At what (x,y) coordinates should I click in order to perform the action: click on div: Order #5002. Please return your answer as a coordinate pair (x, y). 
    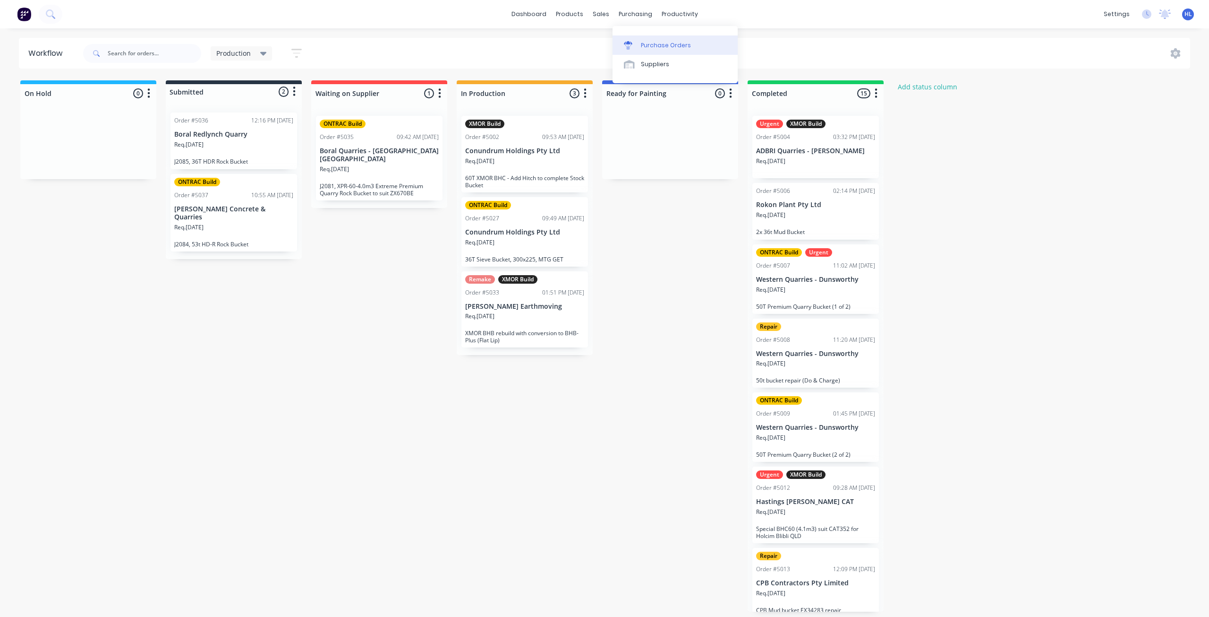
    Looking at the image, I should click on (482, 137).